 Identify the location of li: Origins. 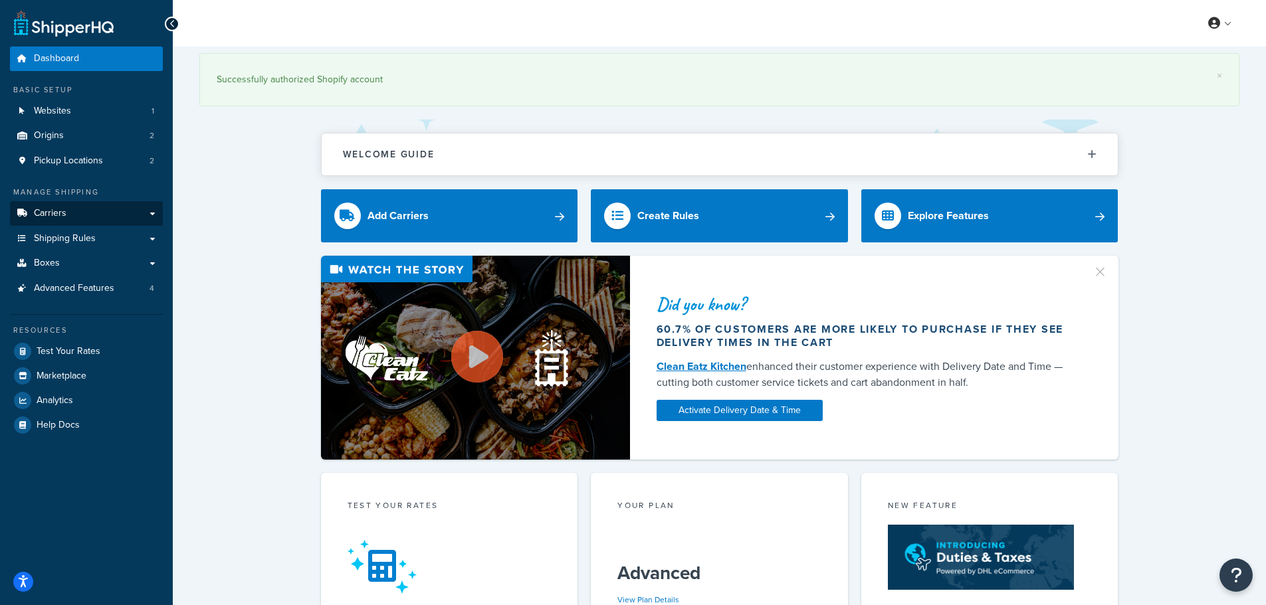
(86, 136).